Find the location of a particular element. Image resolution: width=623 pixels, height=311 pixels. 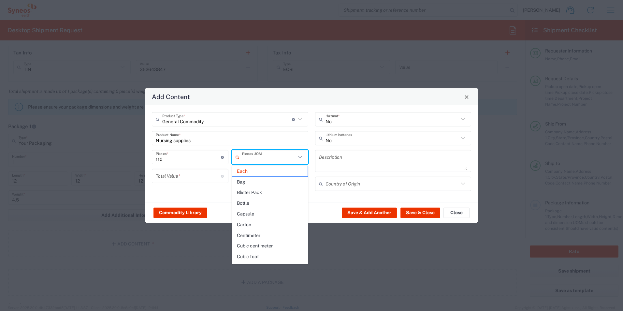

button: Save & Add Another is located at coordinates (369, 212).